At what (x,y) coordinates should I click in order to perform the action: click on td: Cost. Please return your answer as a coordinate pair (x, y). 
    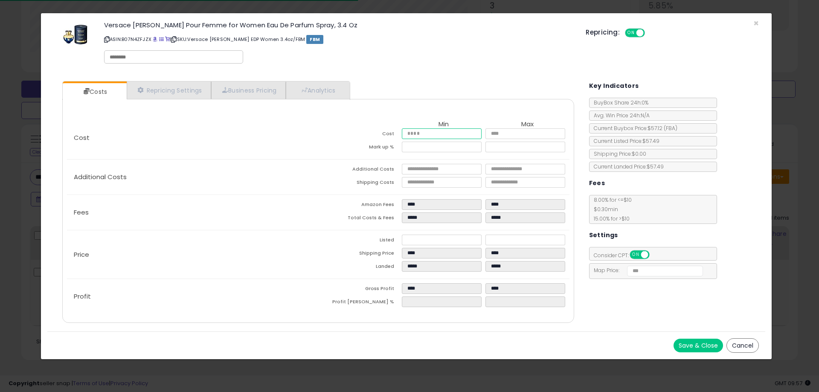
    Looking at the image, I should click on (360, 135).